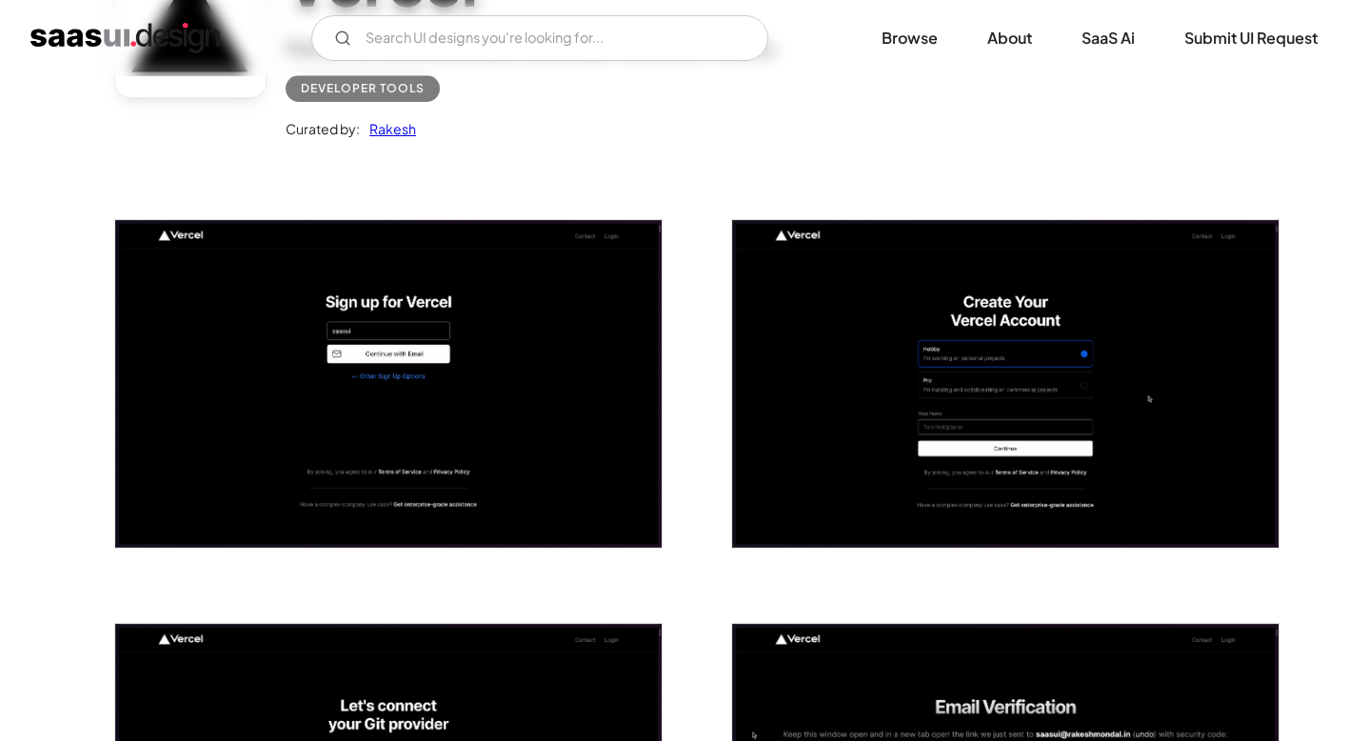 Image resolution: width=1371 pixels, height=741 pixels. What do you see at coordinates (1009, 38) in the screenshot?
I see `a: About` at bounding box center [1009, 38].